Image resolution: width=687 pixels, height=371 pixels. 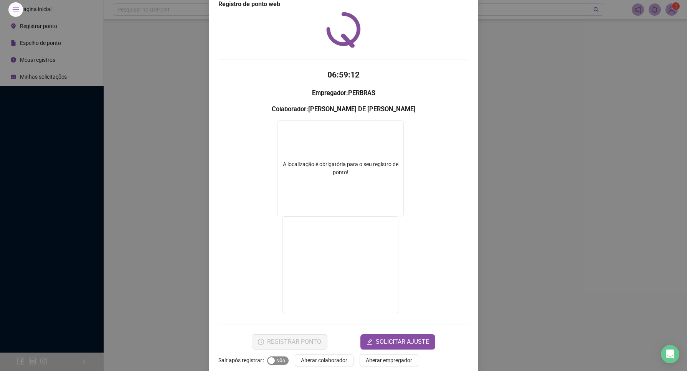 I want to click on button: editSOLICITAR AJUSTE, so click(x=397, y=342).